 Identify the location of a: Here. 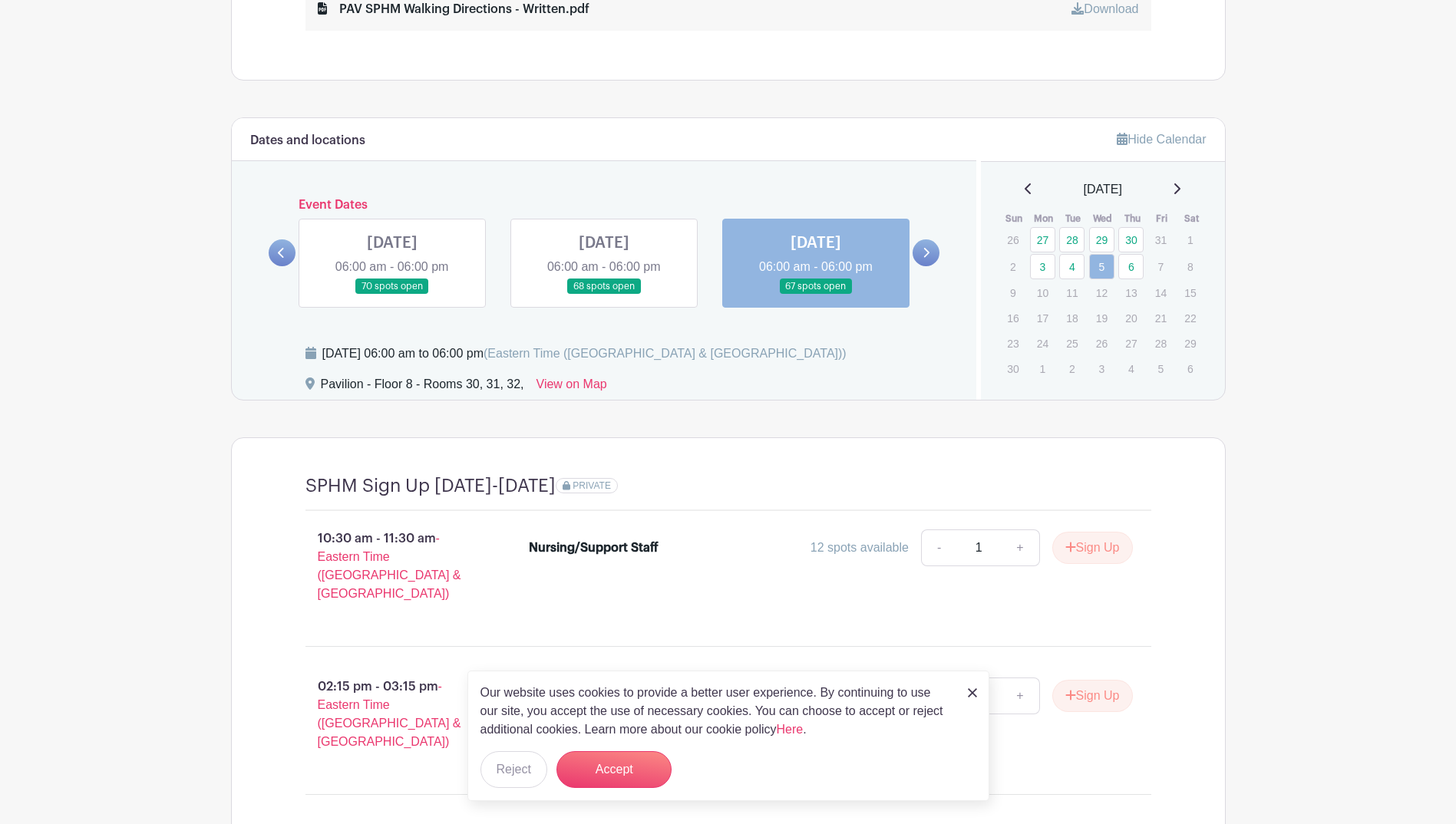
(790, 729).